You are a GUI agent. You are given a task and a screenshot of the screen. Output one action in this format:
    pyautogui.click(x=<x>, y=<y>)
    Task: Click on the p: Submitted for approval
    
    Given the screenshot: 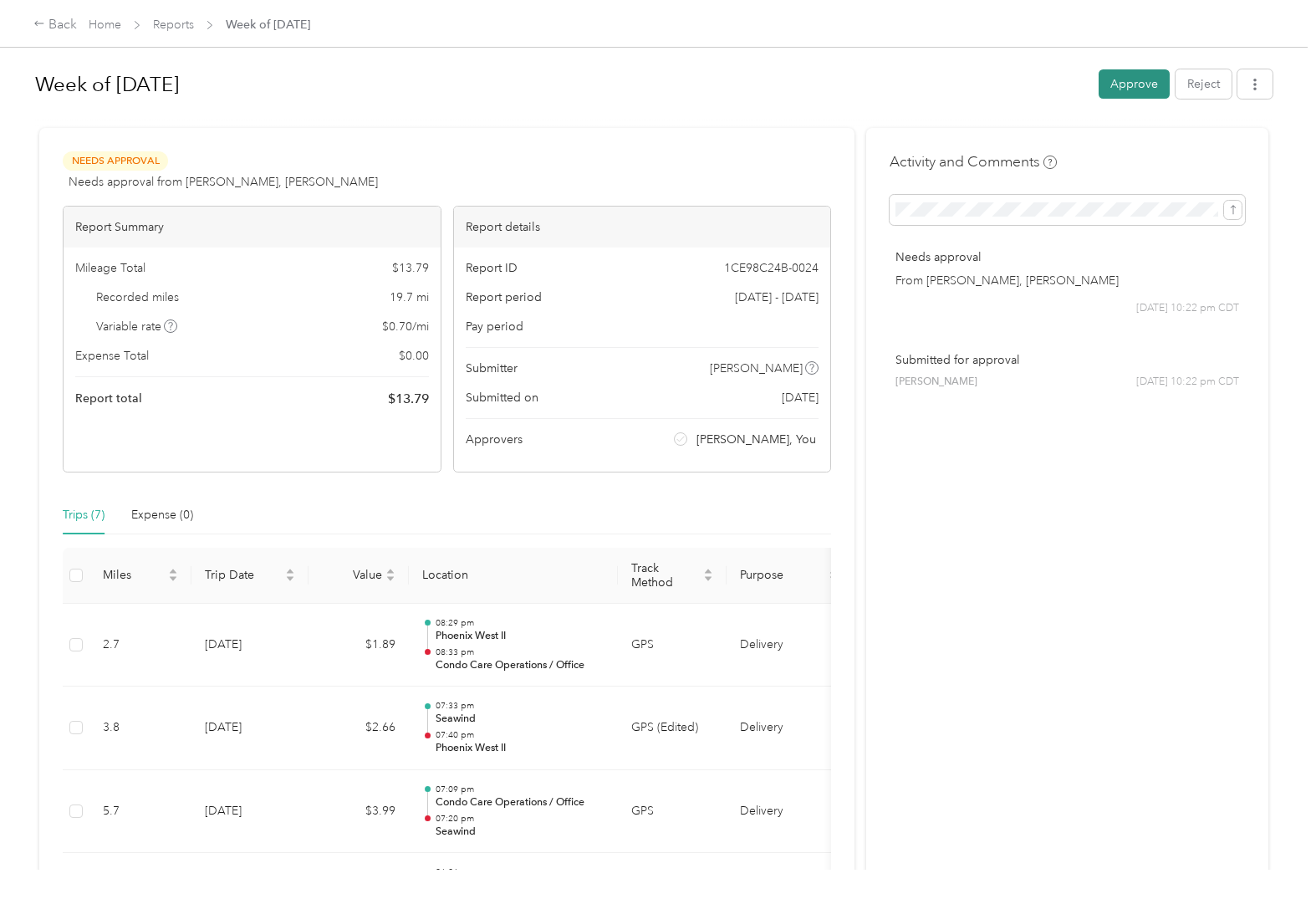 What is the action you would take?
    pyautogui.click(x=1067, y=360)
    